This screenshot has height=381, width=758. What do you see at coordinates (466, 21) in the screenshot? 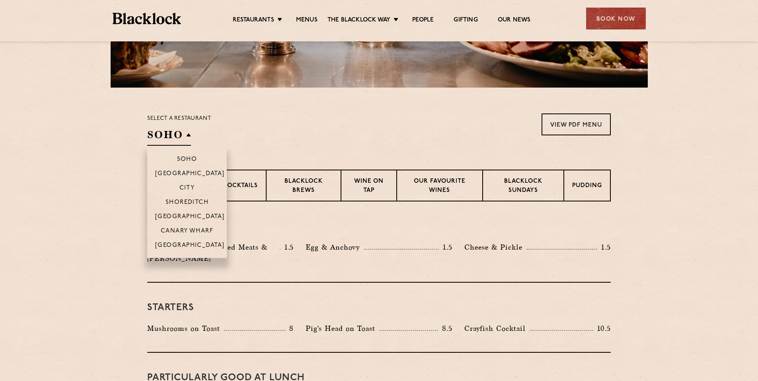
I see `a: Gifting` at bounding box center [466, 21].